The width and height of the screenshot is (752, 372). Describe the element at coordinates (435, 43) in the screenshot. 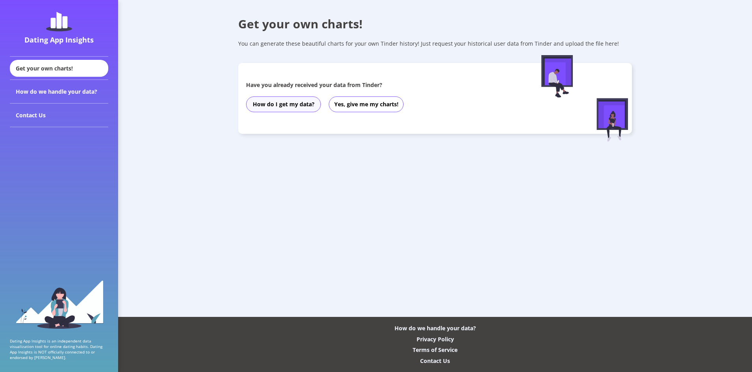

I see `div: You can generate these beautiful charts for your own Tinder history! Just request your historical...` at that location.